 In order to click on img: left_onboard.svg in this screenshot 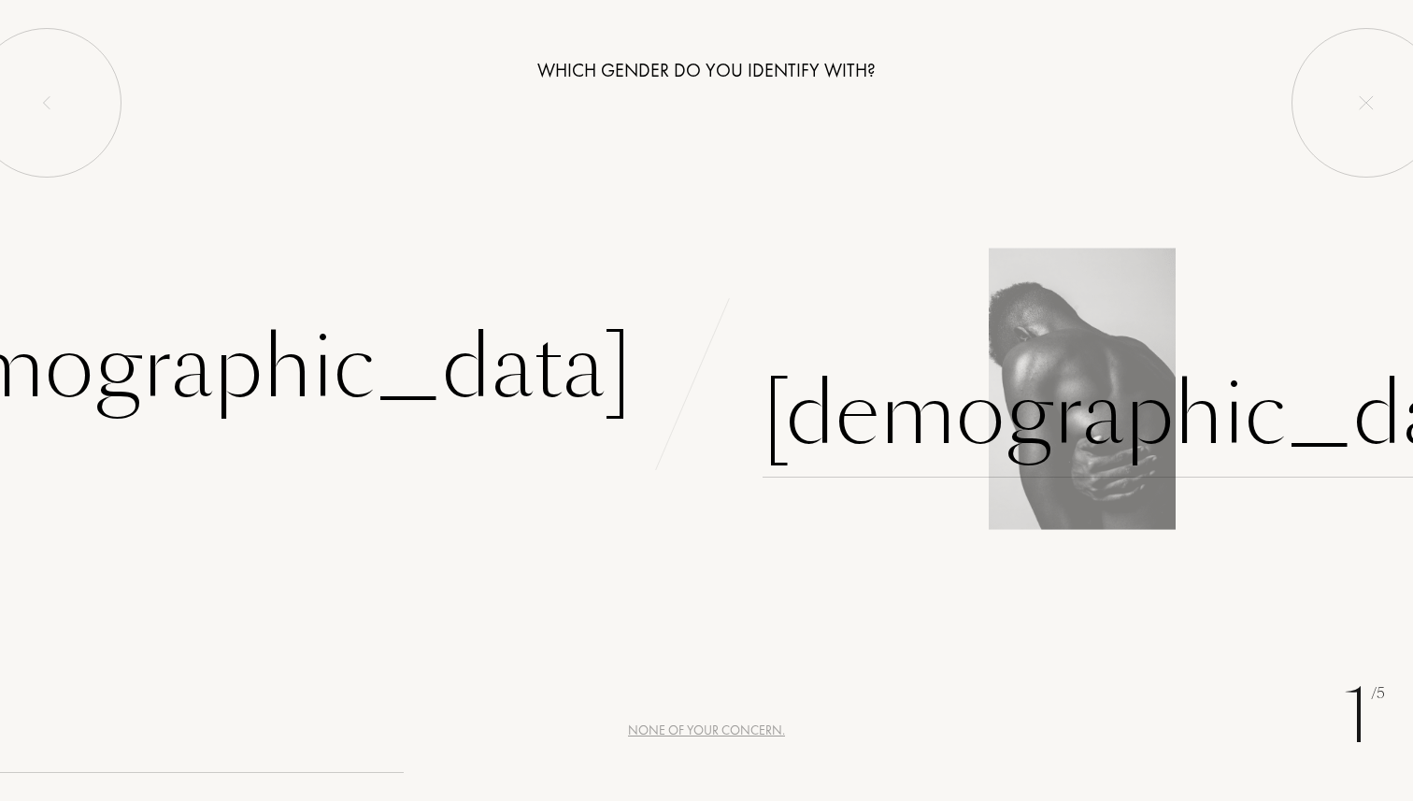, I will do `click(47, 103)`.